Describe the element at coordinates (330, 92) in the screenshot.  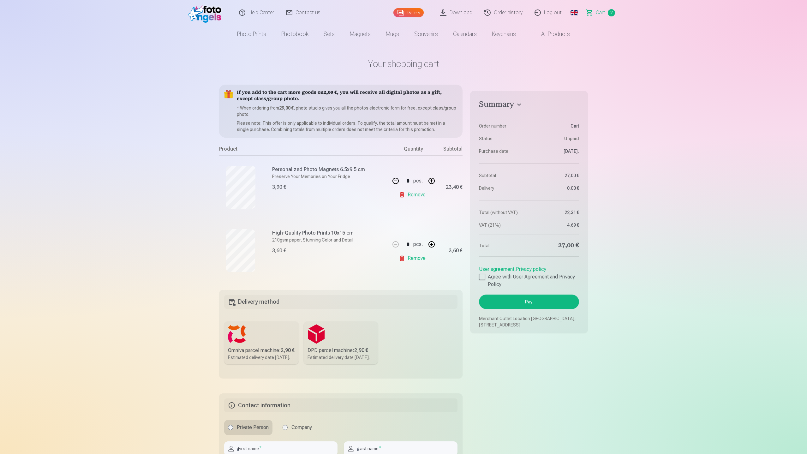
I see `b: 2,00 €` at that location.